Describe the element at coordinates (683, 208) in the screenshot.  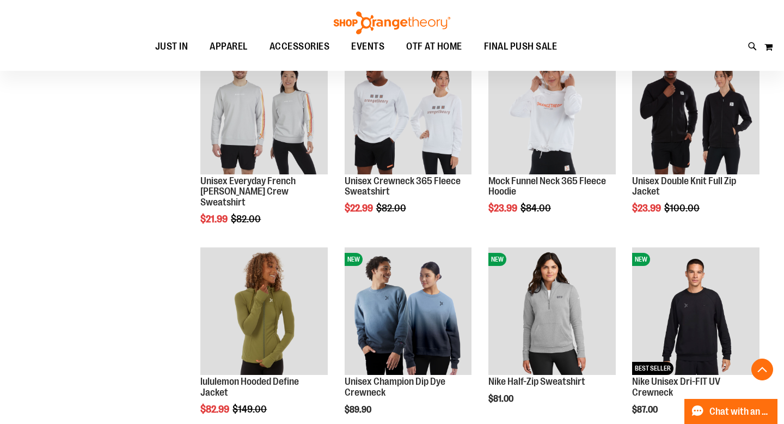
I see `span: $100.00` at that location.